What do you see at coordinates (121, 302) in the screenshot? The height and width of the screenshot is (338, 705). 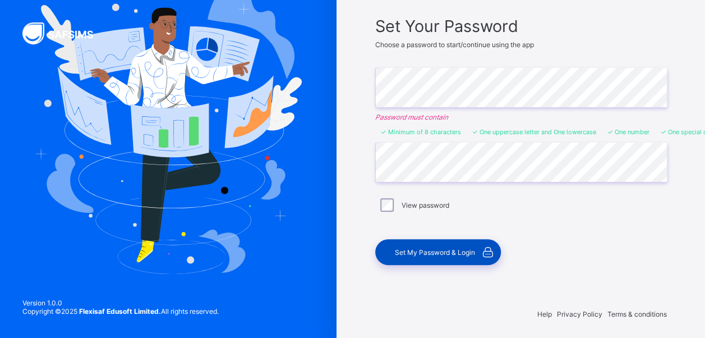 I see `span: Version 1.0.0` at bounding box center [121, 302].